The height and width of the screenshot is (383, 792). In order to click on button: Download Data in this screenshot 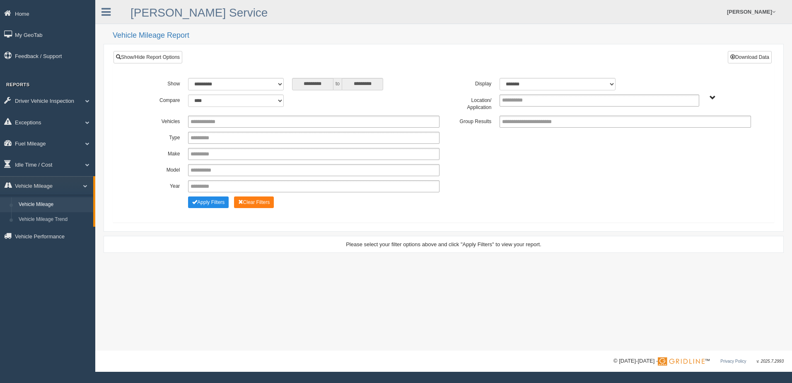, I will do `click(750, 57)`.